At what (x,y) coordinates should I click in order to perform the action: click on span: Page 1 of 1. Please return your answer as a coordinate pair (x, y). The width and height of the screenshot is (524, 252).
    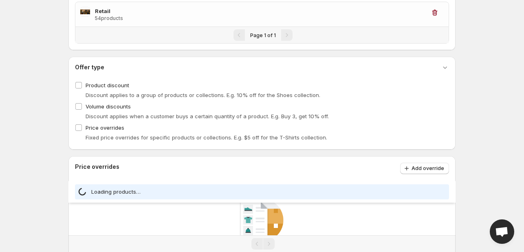
    Looking at the image, I should click on (263, 35).